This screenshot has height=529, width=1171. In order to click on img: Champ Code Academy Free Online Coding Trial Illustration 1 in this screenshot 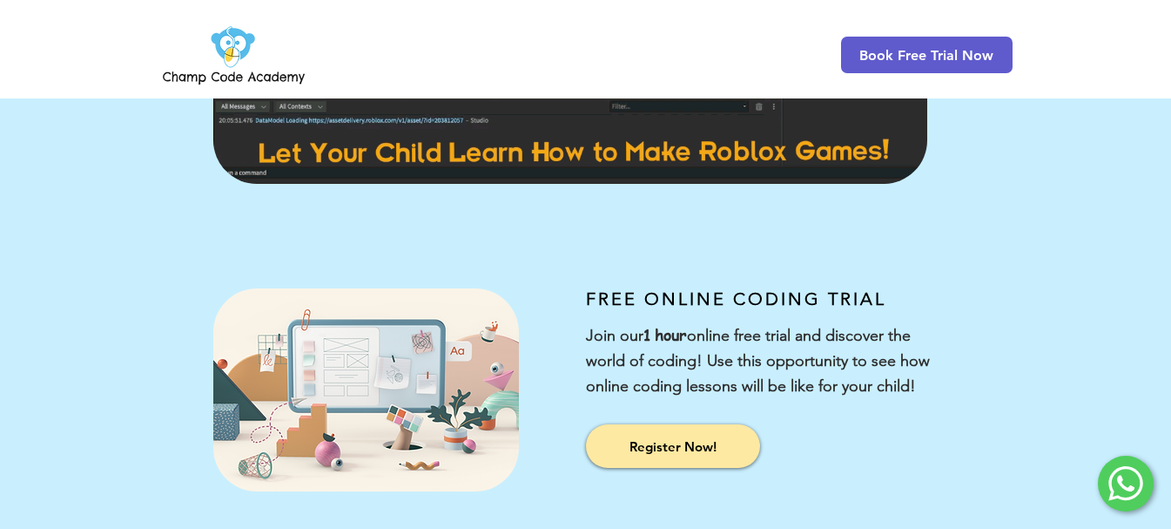, I will do `click(366, 389)`.